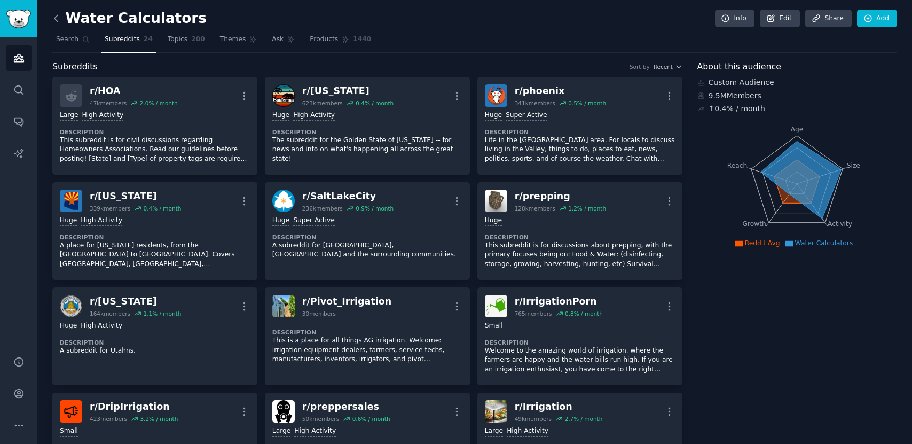 This screenshot has width=912, height=444. I want to click on a: Ask, so click(283, 42).